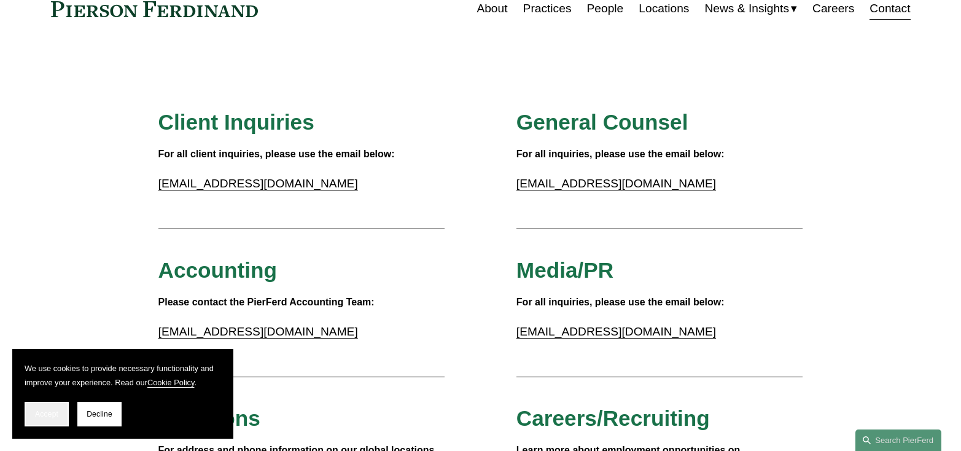 This screenshot has height=451, width=961. I want to click on section: Cookie banner, so click(123, 393).